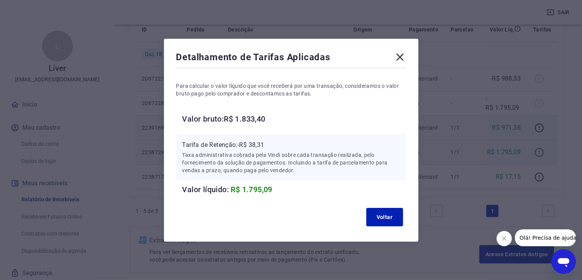 The width and height of the screenshot is (582, 280). Describe the element at coordinates (291, 145) in the screenshot. I see `p: Tarifa de Retenção: -R$ 38,31` at that location.